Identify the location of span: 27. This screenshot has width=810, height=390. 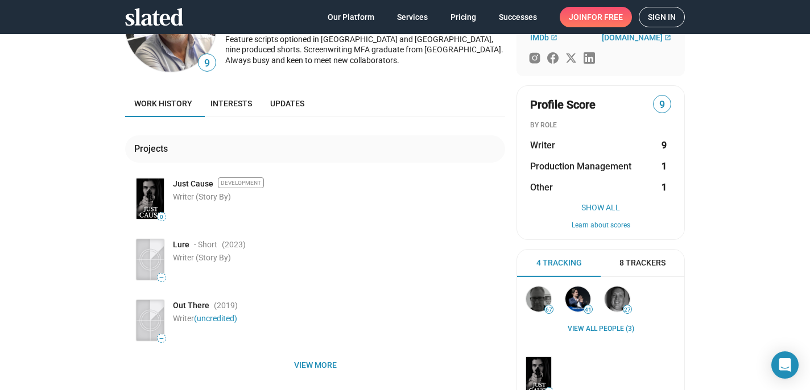
(628, 310).